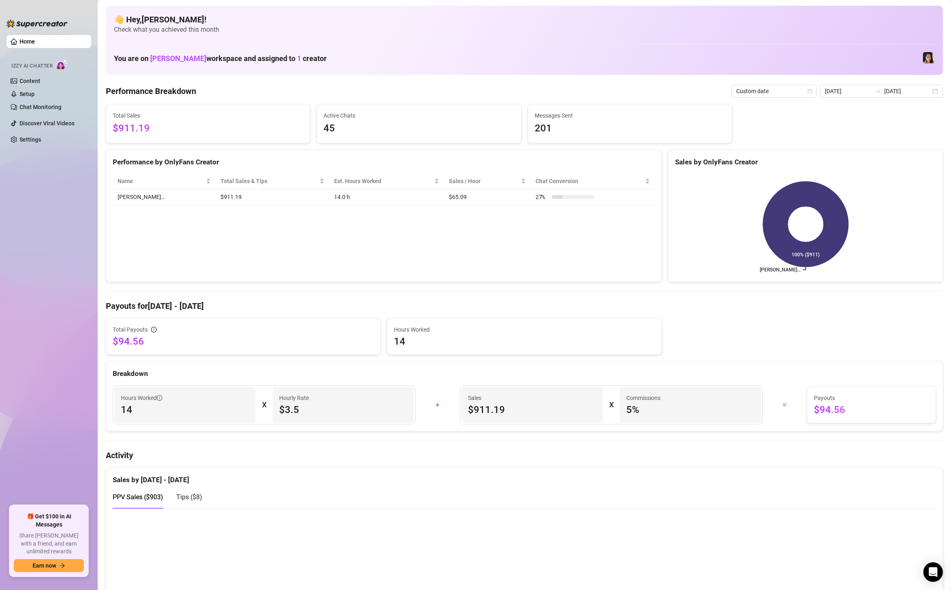  What do you see at coordinates (630, 129) in the screenshot?
I see `span: 201` at bounding box center [630, 129].